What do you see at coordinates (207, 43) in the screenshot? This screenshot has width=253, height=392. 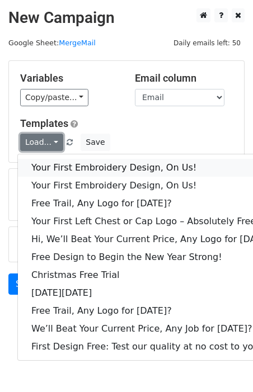 I see `span: Daily emails left: 50` at bounding box center [207, 43].